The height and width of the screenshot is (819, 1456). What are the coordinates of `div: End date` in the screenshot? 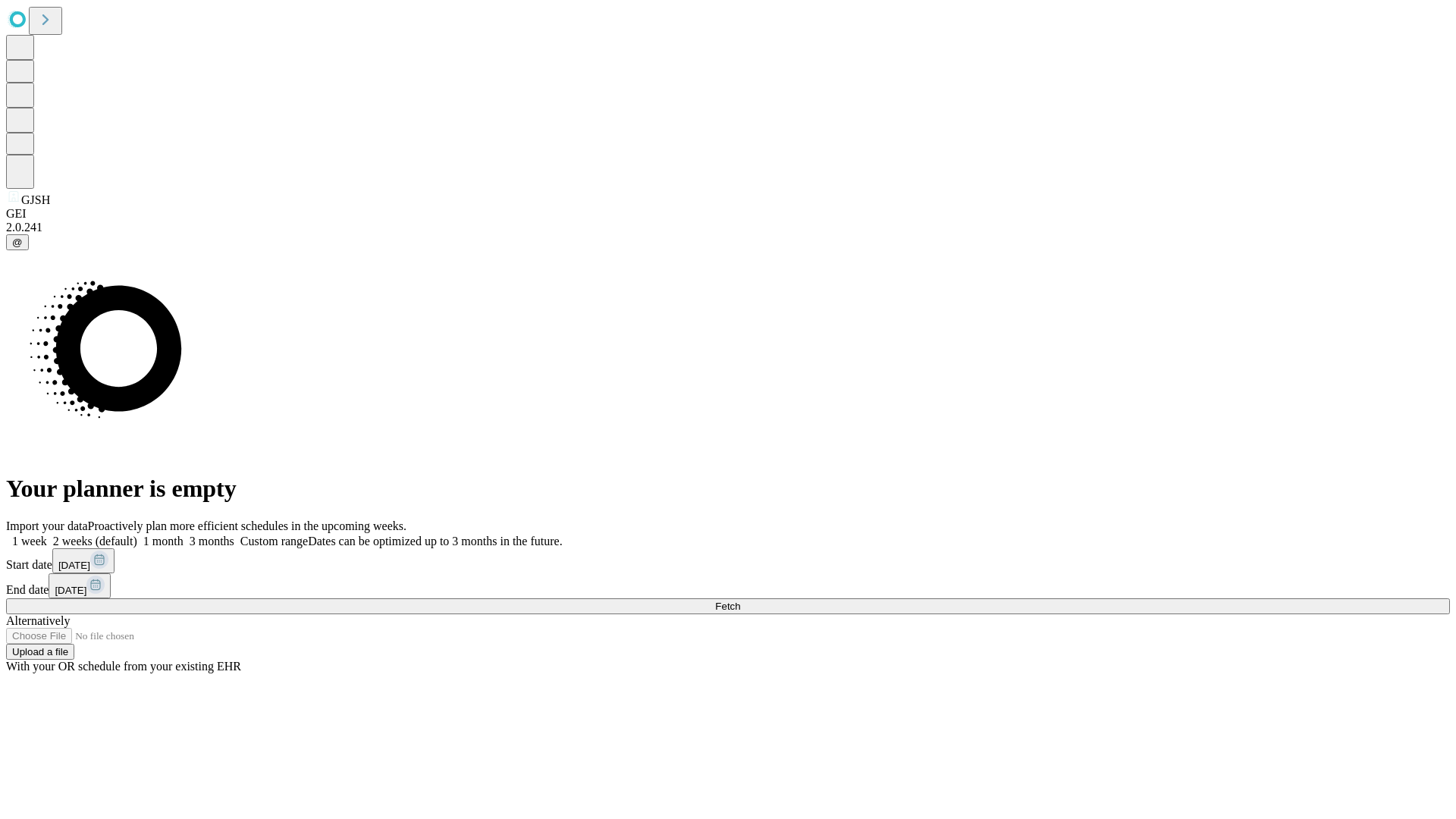 It's located at (728, 585).